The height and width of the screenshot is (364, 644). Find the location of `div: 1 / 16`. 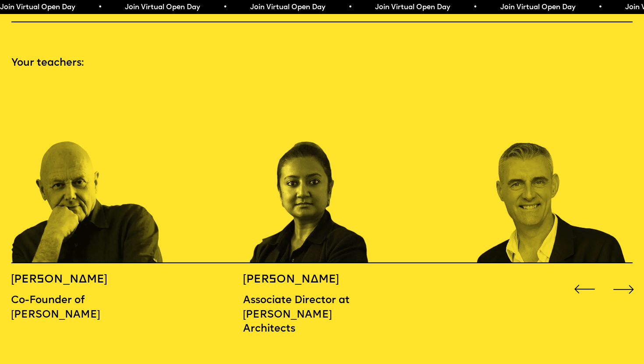

div: 1 / 16 is located at coordinates (88, 174).